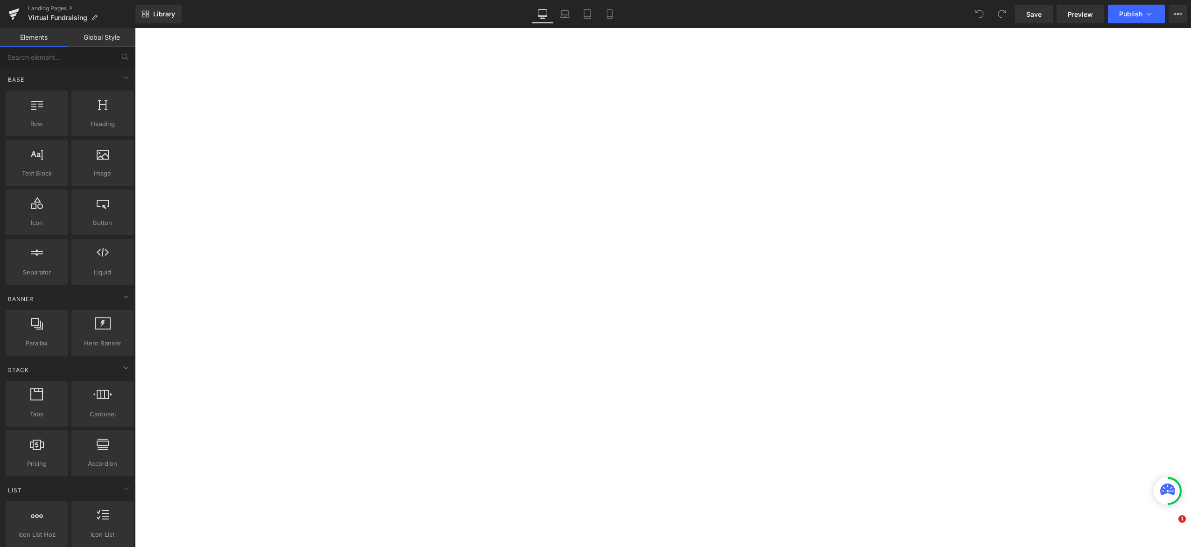 This screenshot has height=547, width=1191. Describe the element at coordinates (565, 14) in the screenshot. I see `a: Laptop` at that location.